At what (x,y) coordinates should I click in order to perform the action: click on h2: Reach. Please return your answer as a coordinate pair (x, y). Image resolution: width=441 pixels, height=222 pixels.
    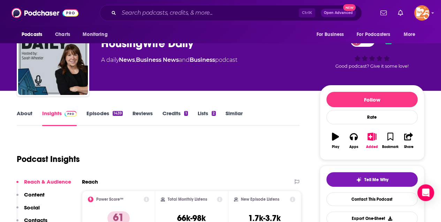
    Looking at the image, I should click on (90, 181).